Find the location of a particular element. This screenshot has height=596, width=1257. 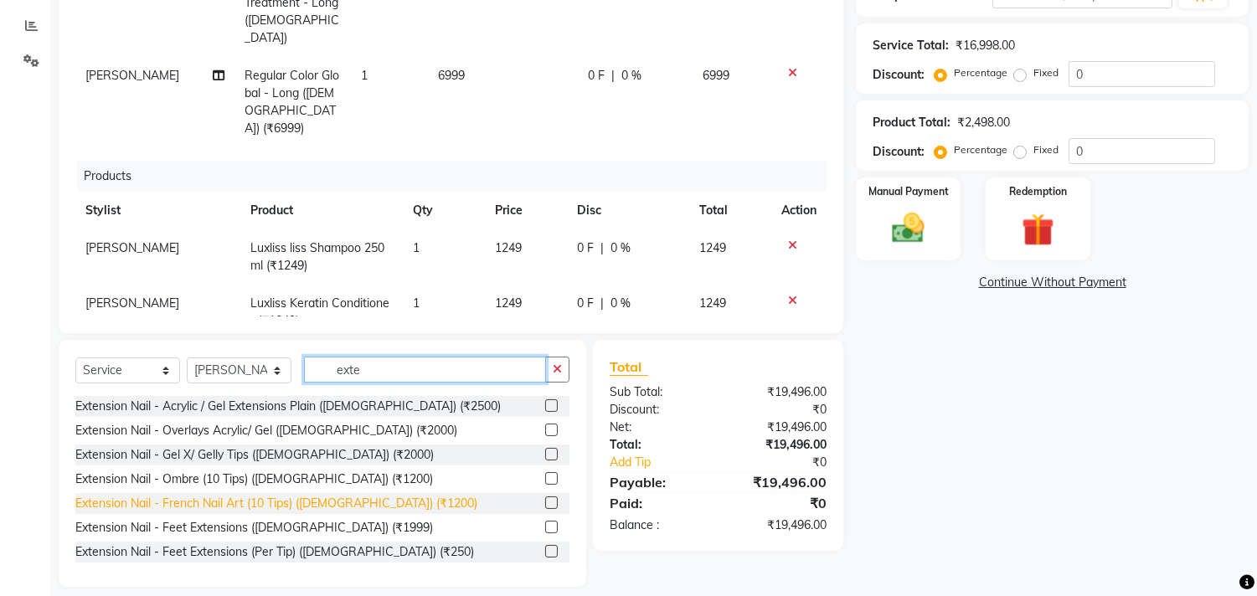

img: _gift.svg is located at coordinates (1037, 229).